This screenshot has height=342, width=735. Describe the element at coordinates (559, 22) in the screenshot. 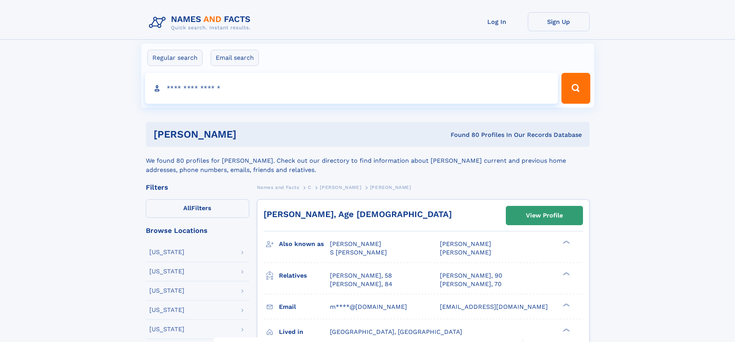

I see `a: Sign Up` at that location.